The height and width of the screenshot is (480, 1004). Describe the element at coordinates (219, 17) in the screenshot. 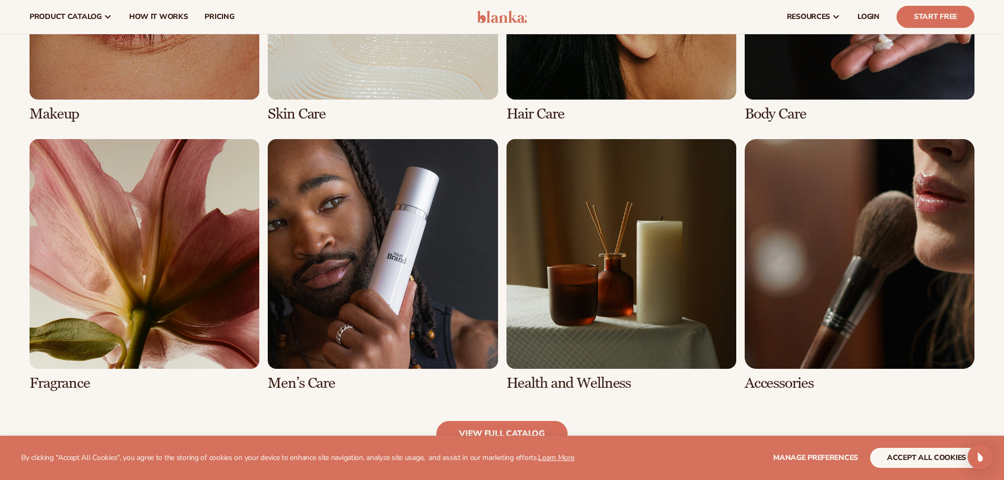

I see `span: pricing` at that location.